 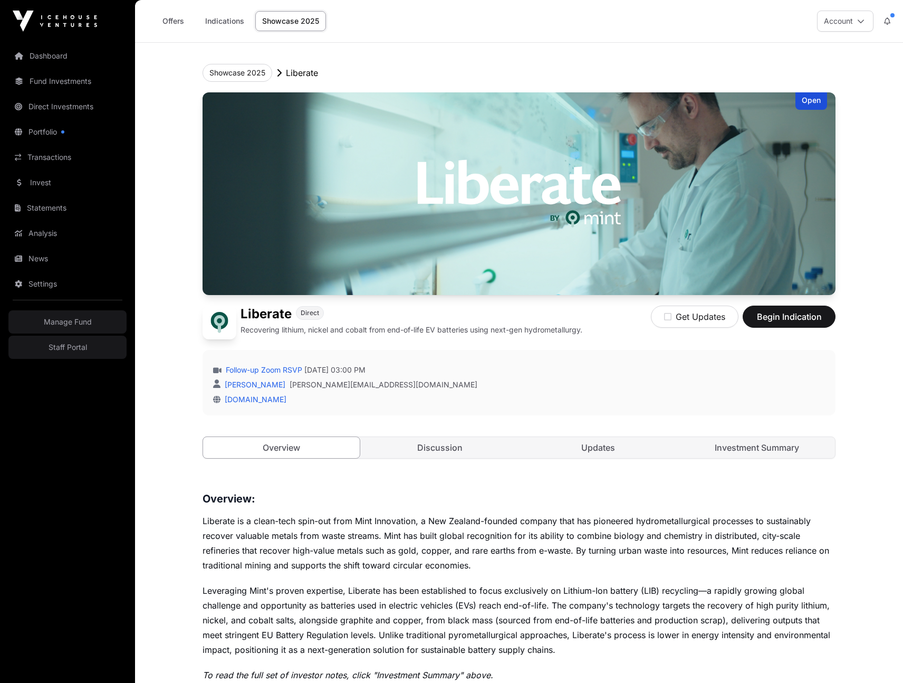 What do you see at coordinates (237, 73) in the screenshot?
I see `button: Showcase 2025` at bounding box center [237, 73].